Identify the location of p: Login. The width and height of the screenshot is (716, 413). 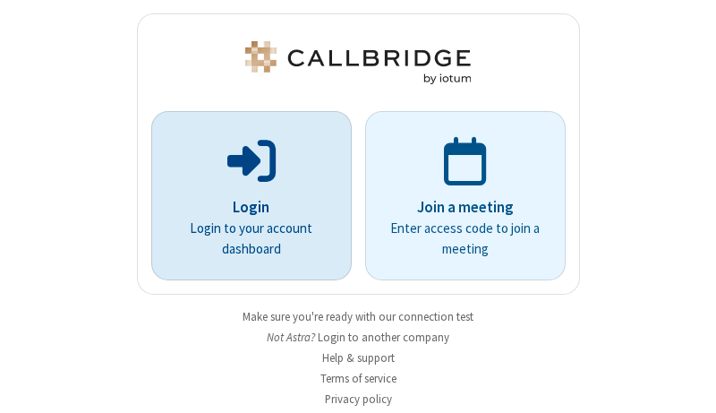
(252, 208).